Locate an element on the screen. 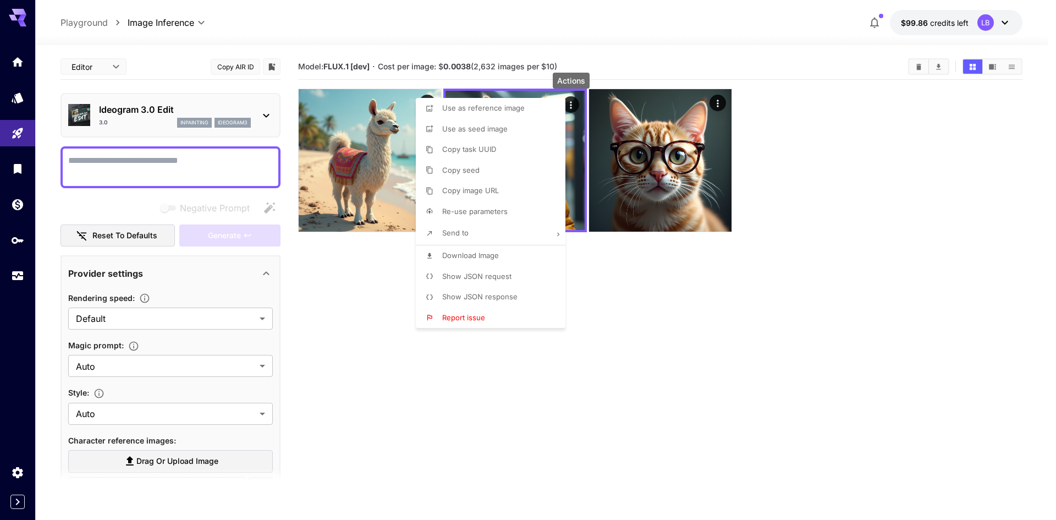 The image size is (1056, 520). div: Actions is located at coordinates (571, 80).